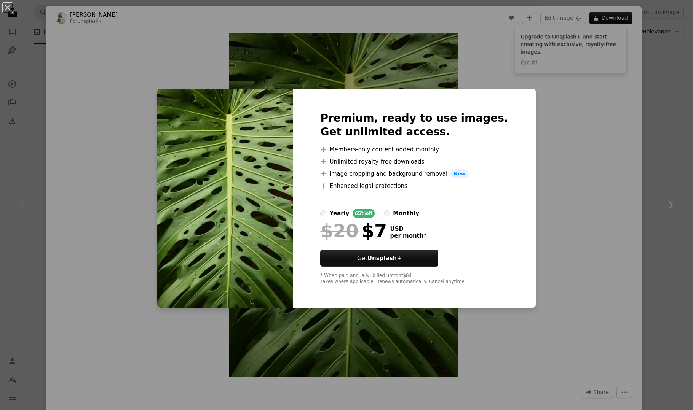  What do you see at coordinates (406, 214) in the screenshot?
I see `div: monthly` at bounding box center [406, 214].